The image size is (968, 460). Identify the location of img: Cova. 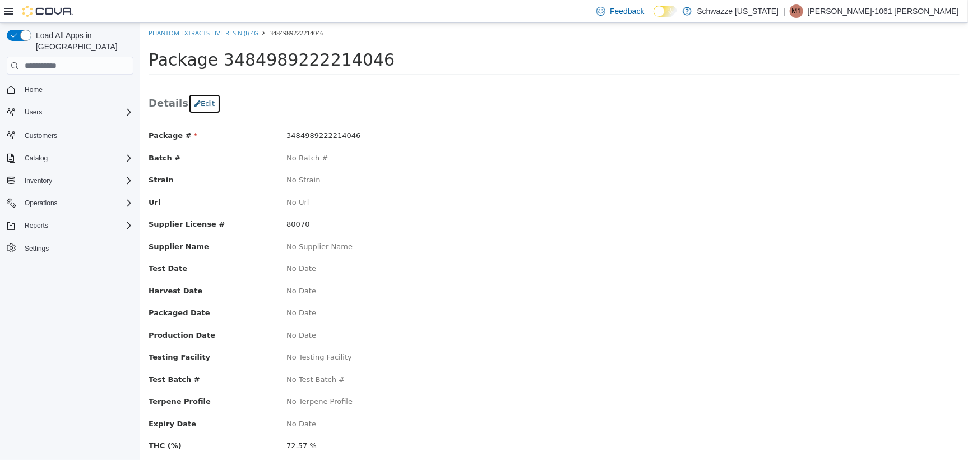
(48, 11).